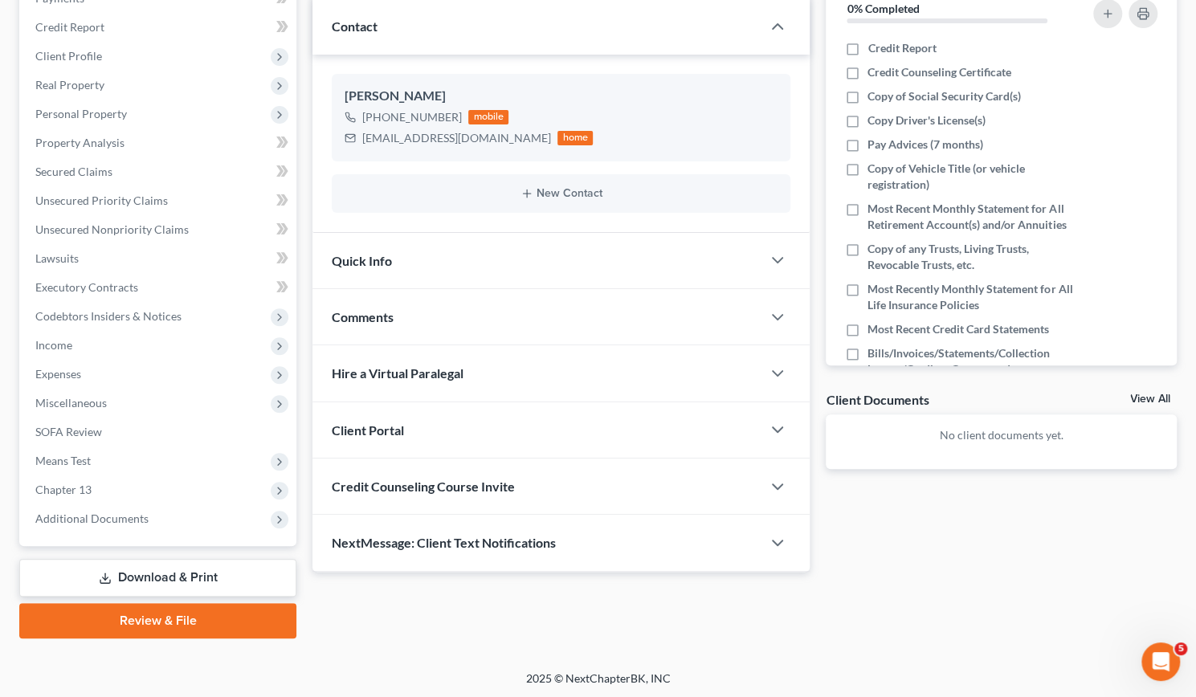 The width and height of the screenshot is (1196, 697). I want to click on a: Unsecured Nonpriority Claims, so click(159, 230).